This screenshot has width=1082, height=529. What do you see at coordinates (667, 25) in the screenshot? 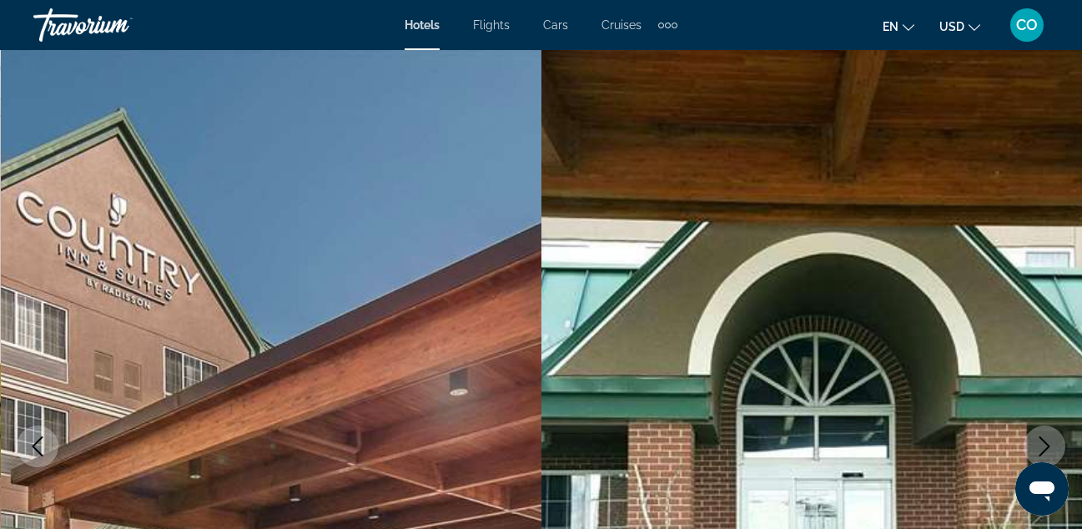
I see `button: Extra navigation items` at bounding box center [667, 25].